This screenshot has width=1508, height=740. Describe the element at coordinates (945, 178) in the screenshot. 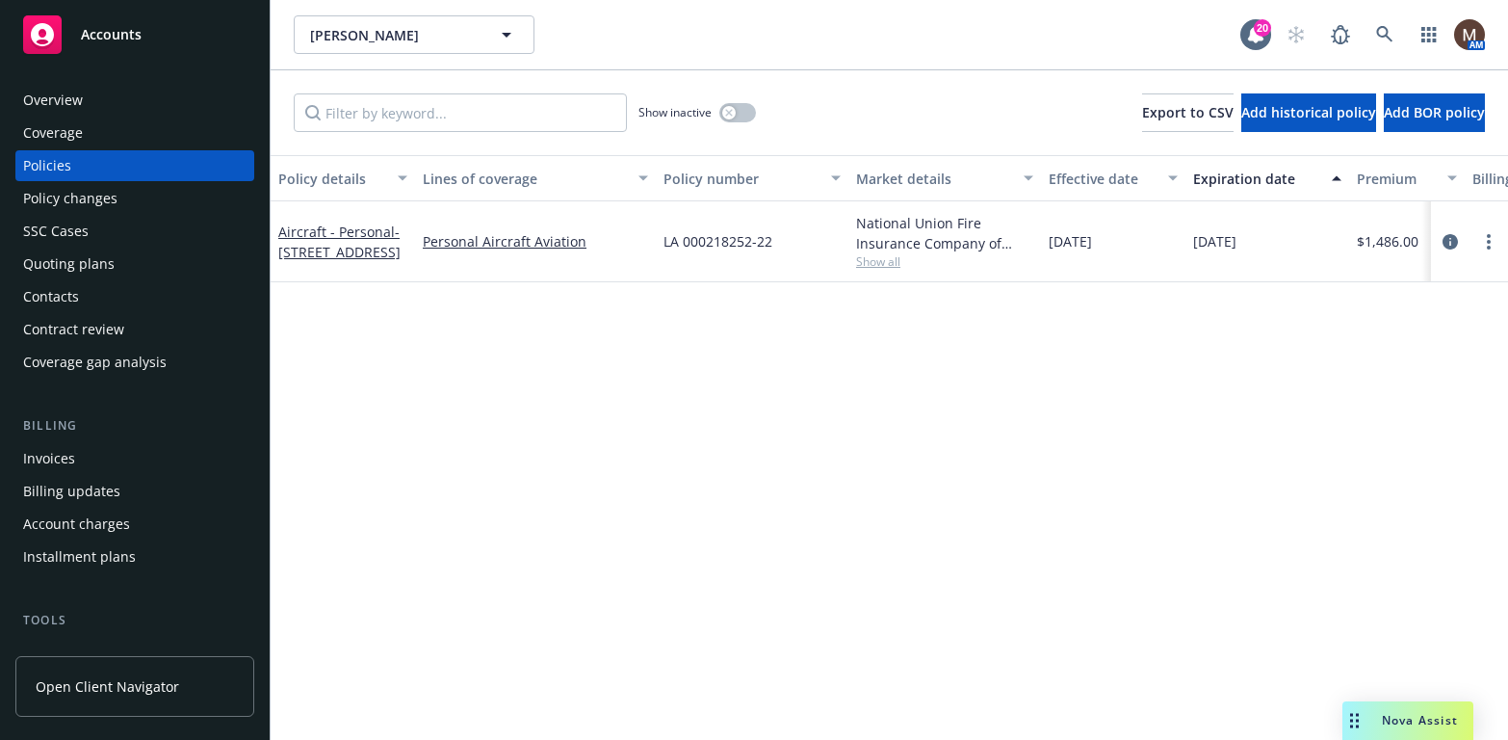

I see `button: Market details` at that location.